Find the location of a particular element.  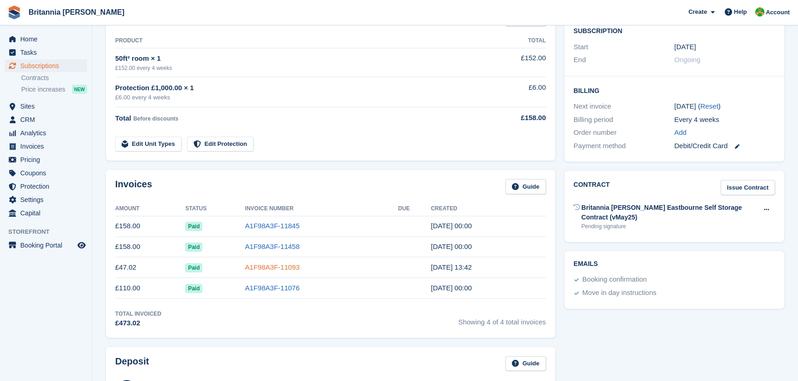

h2: Contract is located at coordinates (592, 188).